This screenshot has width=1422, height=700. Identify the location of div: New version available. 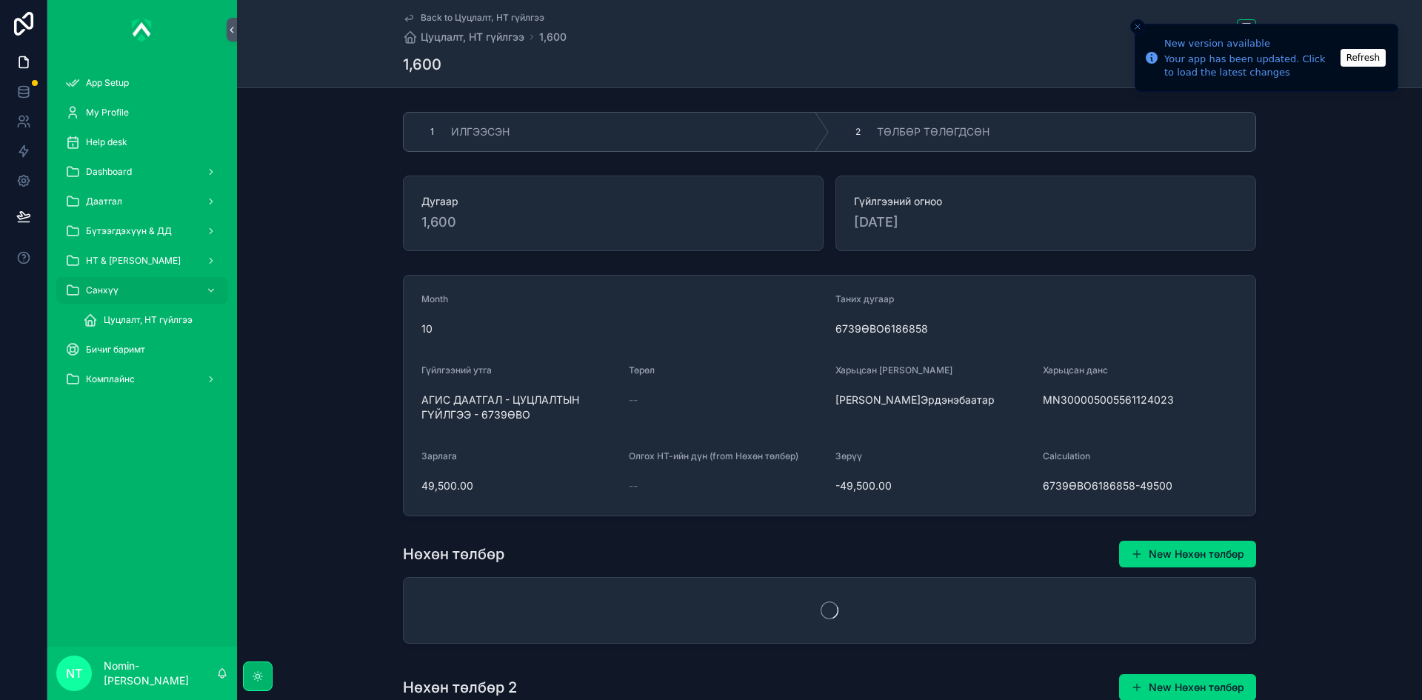
(1250, 44).